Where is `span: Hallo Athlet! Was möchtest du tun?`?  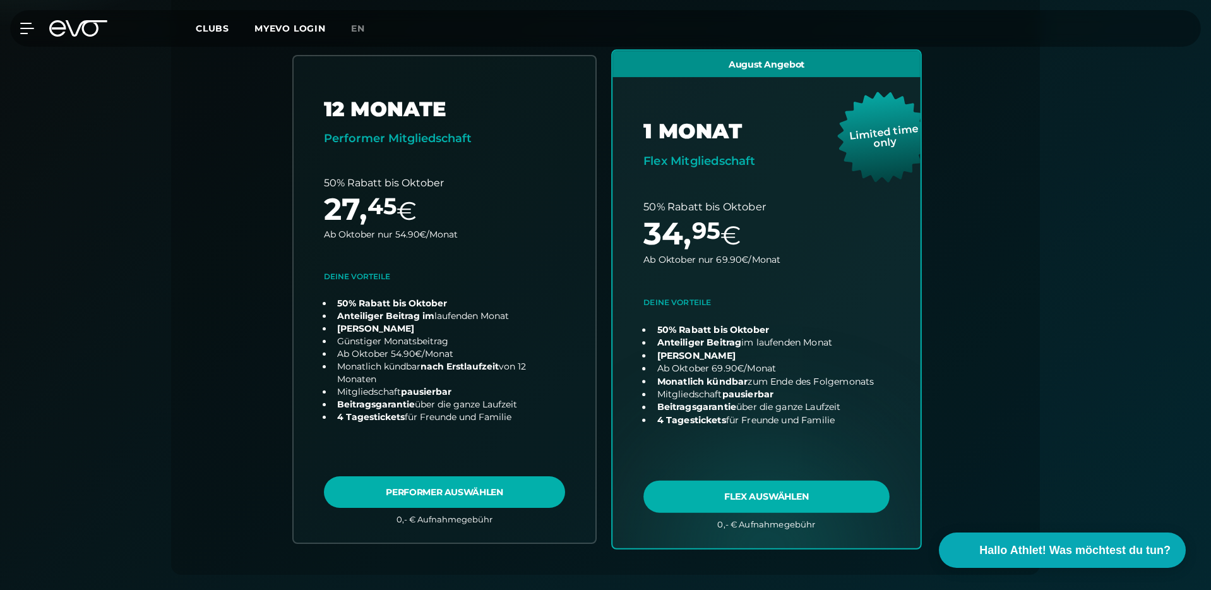
span: Hallo Athlet! Was möchtest du tun? is located at coordinates (1075, 550).